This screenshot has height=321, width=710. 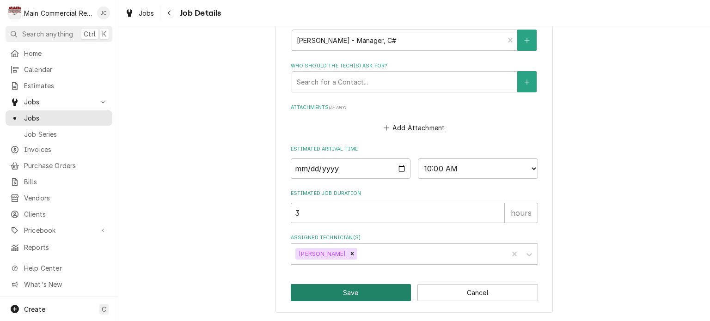 What do you see at coordinates (104, 309) in the screenshot?
I see `span: C` at bounding box center [104, 309].